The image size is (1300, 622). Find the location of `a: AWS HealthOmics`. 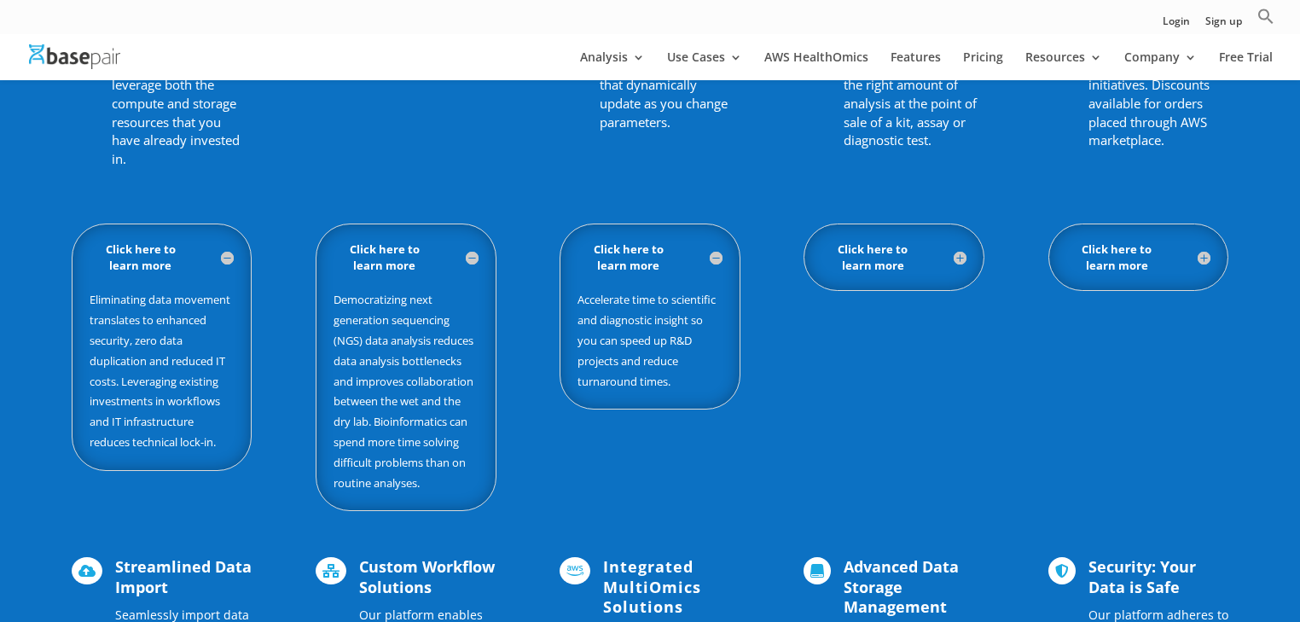

a: AWS HealthOmics is located at coordinates (817, 66).